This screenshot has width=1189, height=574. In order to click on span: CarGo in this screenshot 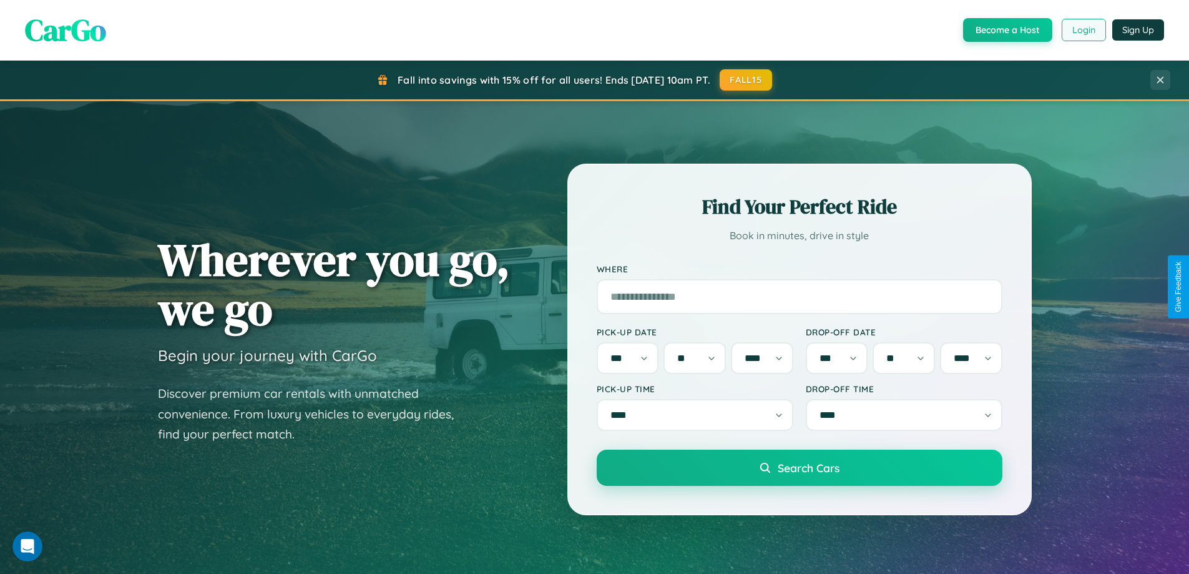, I will do `click(66, 30)`.